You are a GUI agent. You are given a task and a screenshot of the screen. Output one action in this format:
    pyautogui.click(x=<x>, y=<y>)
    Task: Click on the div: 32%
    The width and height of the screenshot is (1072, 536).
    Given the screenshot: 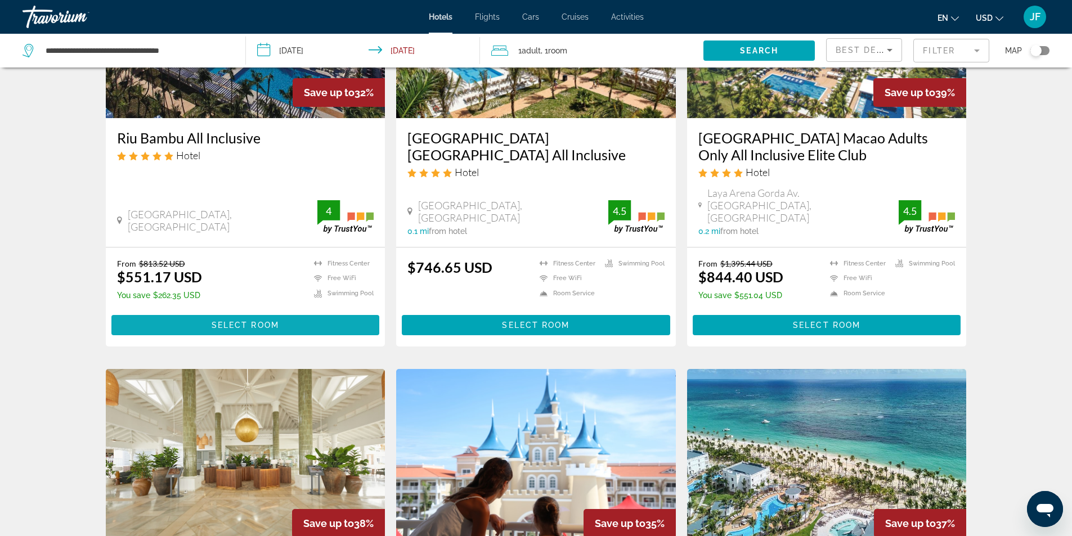 What is the action you would take?
    pyautogui.click(x=339, y=92)
    